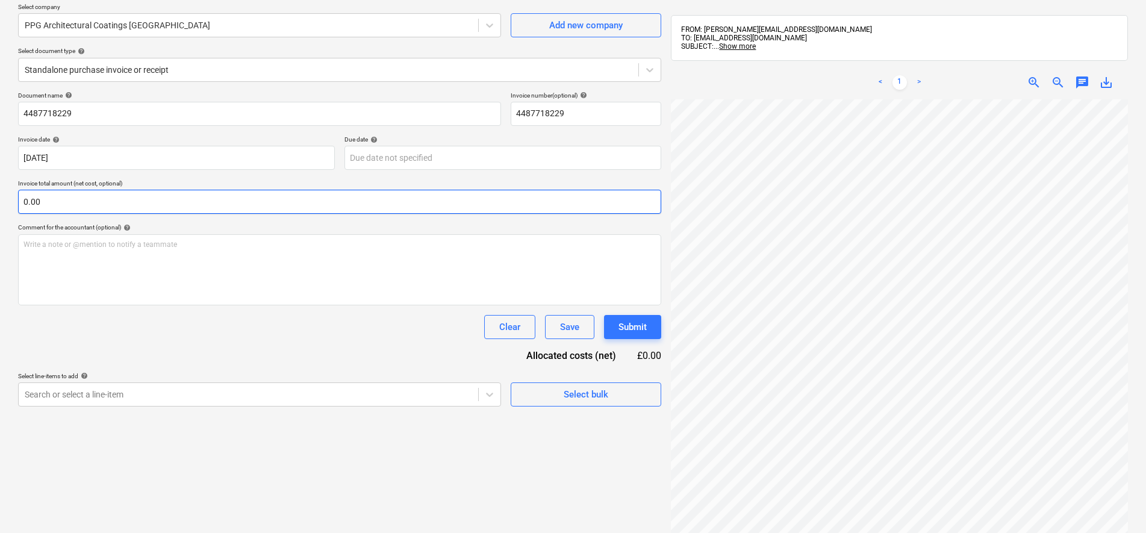 This screenshot has width=1146, height=533. Describe the element at coordinates (632, 327) in the screenshot. I see `button: Submit` at that location.